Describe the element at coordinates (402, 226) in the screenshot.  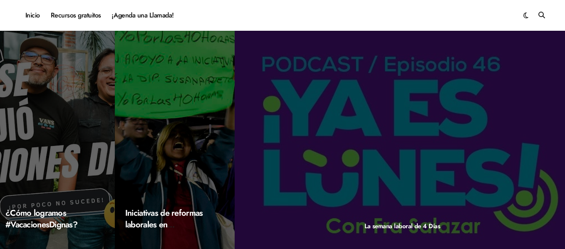
I see `a: La semana laboral de 4 Días` at that location.